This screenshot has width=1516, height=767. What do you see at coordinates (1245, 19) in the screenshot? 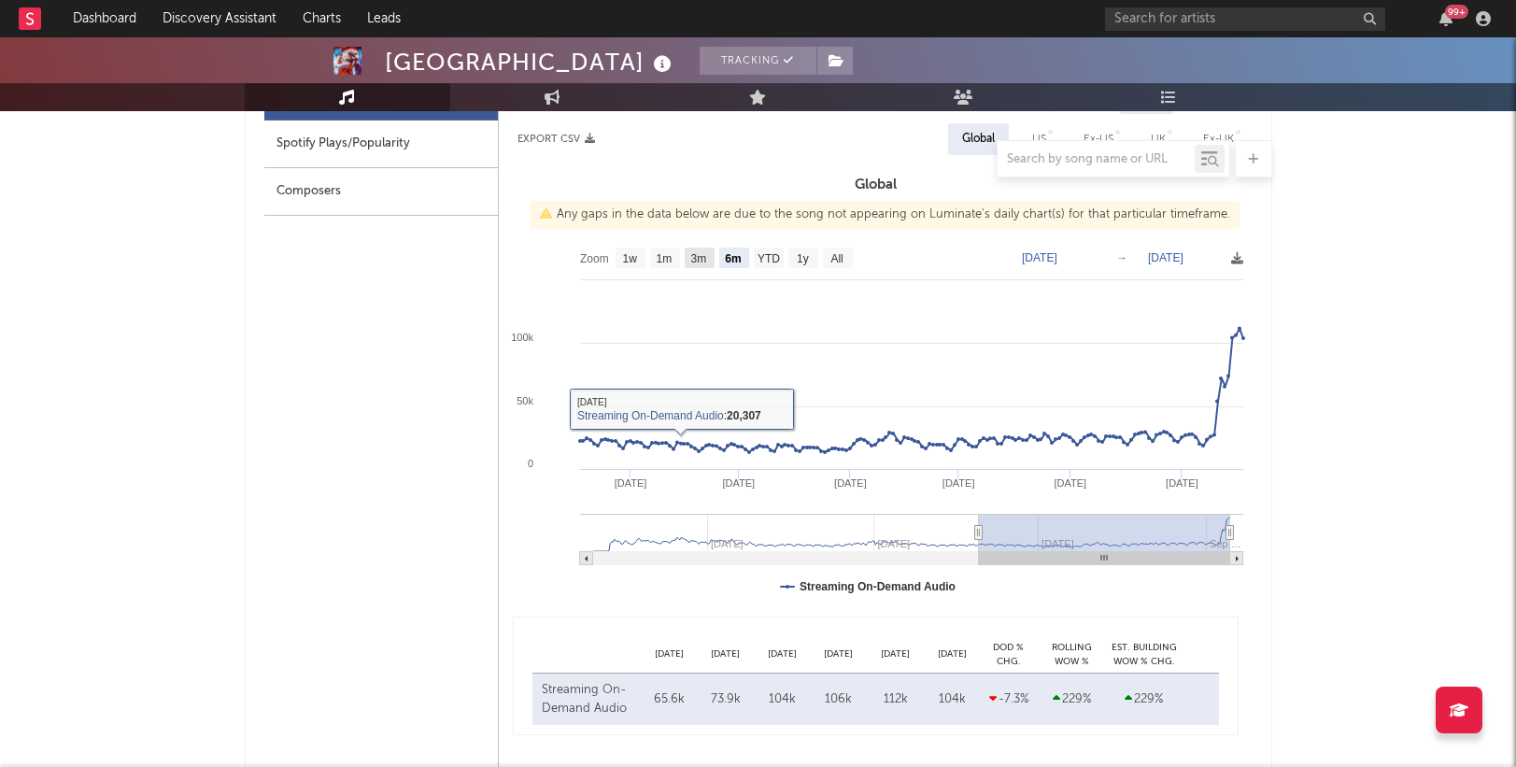
I see `input: Search for artists` at bounding box center [1245, 19].